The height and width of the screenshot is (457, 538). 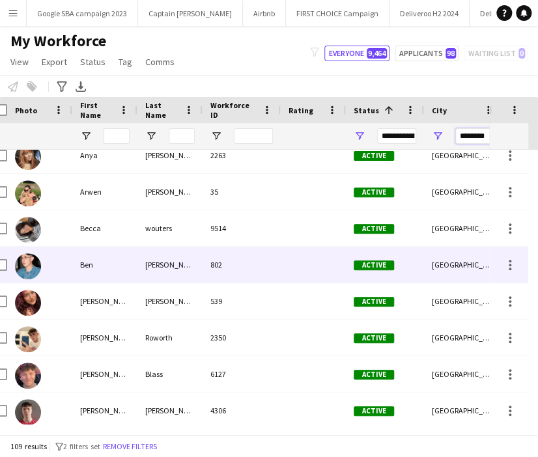 I want to click on app-action-btn: Export XLSX, so click(x=81, y=87).